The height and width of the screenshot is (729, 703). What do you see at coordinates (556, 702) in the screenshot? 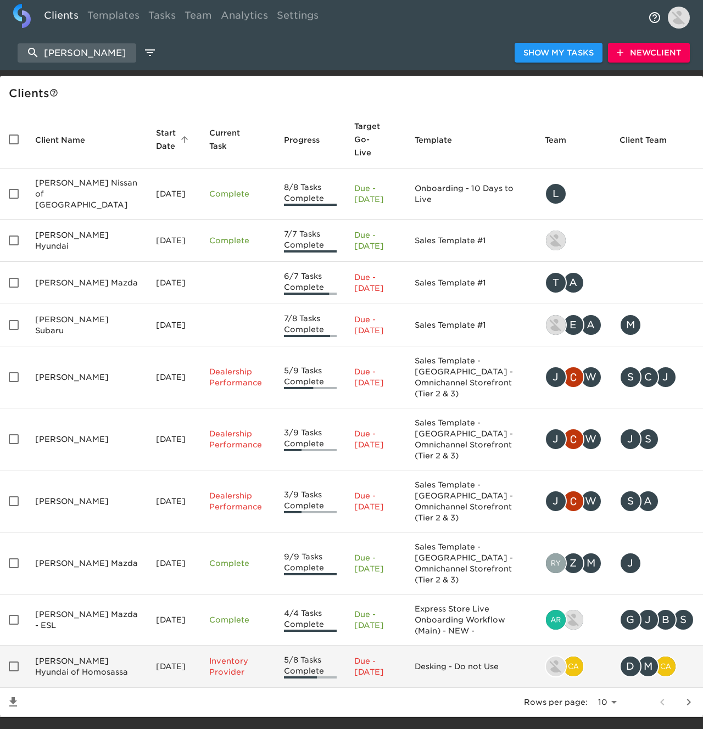
I see `p: Rows per page:` at bounding box center [556, 702].